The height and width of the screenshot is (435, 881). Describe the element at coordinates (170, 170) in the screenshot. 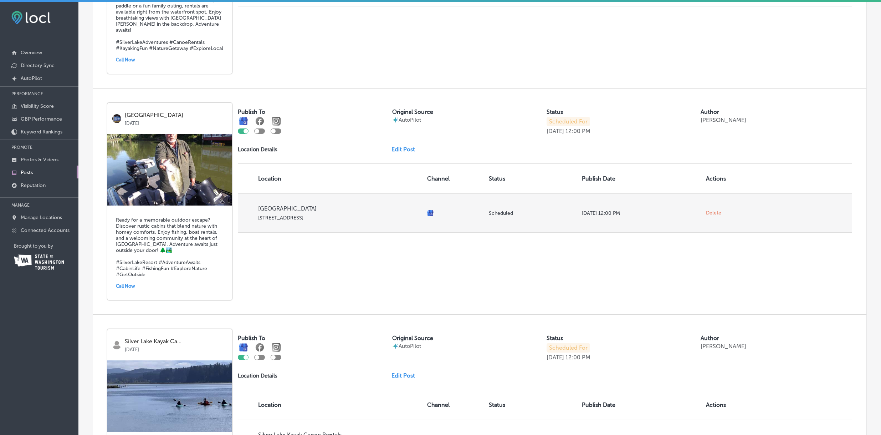

I see `img: 175696112021f85cc1-adcf-4245-be87-19ef047c2b04_DSCF2155.JPG` at that location.